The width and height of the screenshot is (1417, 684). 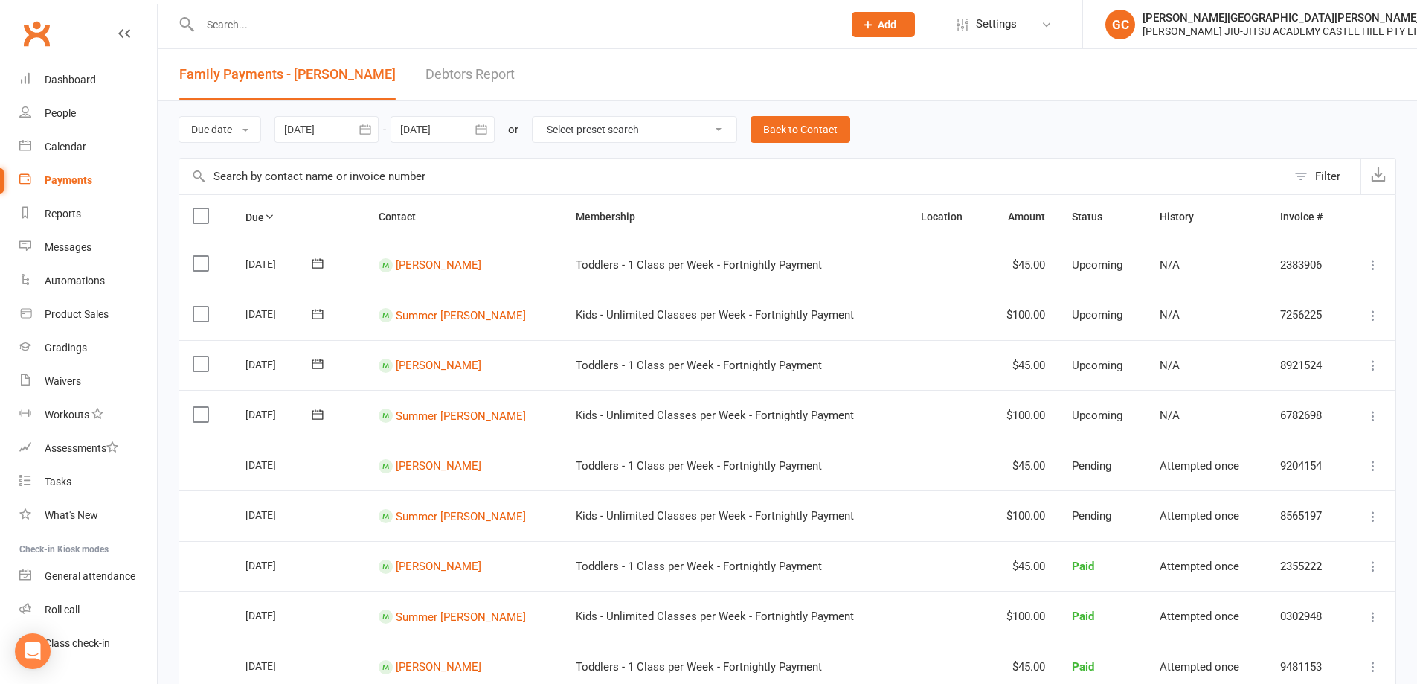 I want to click on div: Dashboard, so click(x=70, y=80).